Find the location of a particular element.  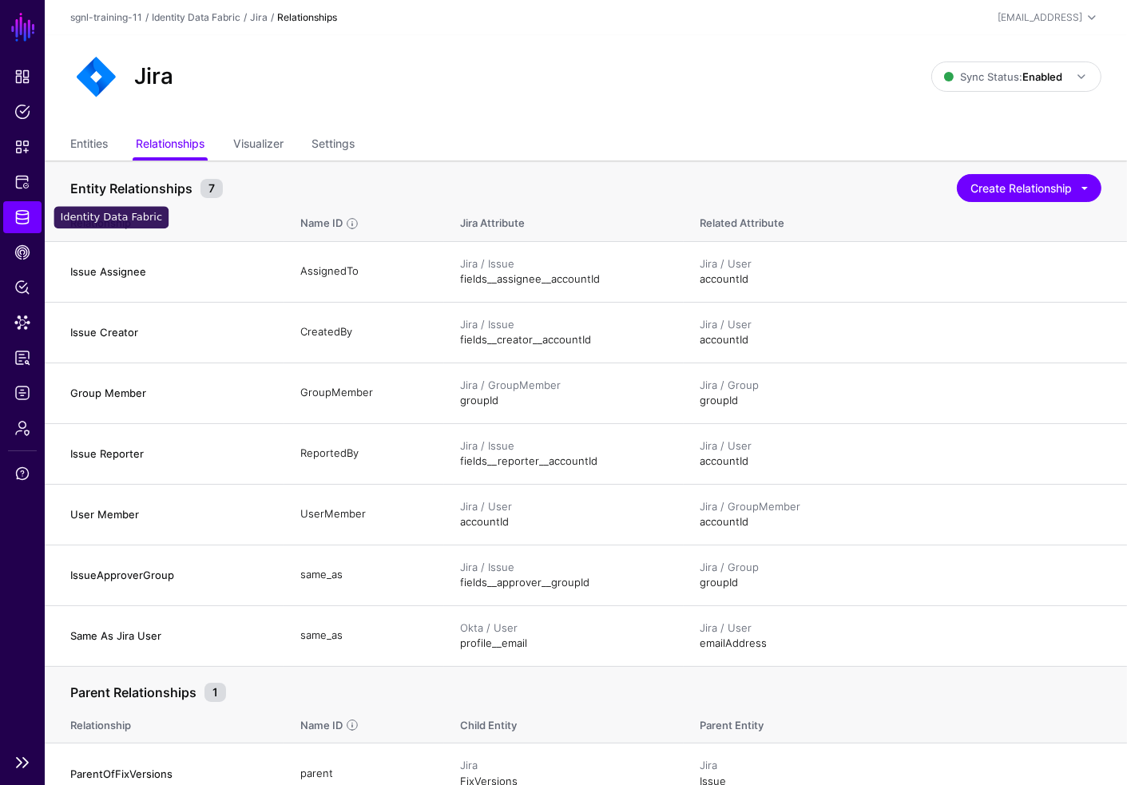

a: Reports is located at coordinates (22, 358).